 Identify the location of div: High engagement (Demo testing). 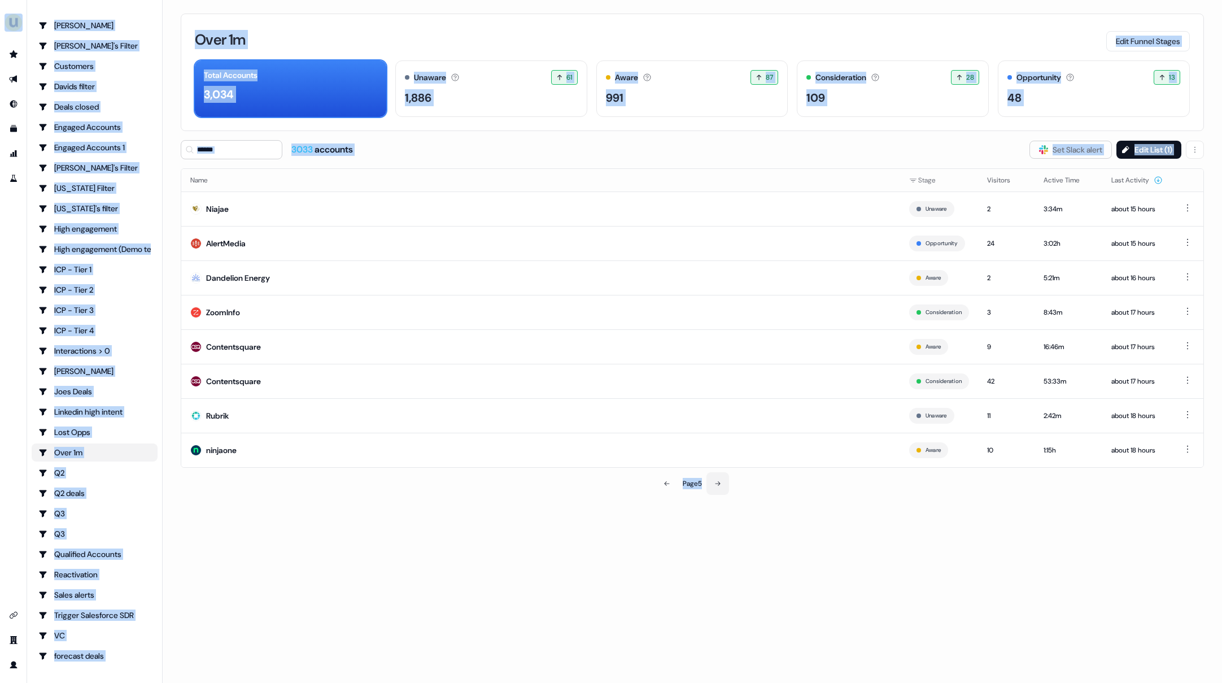
(94, 249).